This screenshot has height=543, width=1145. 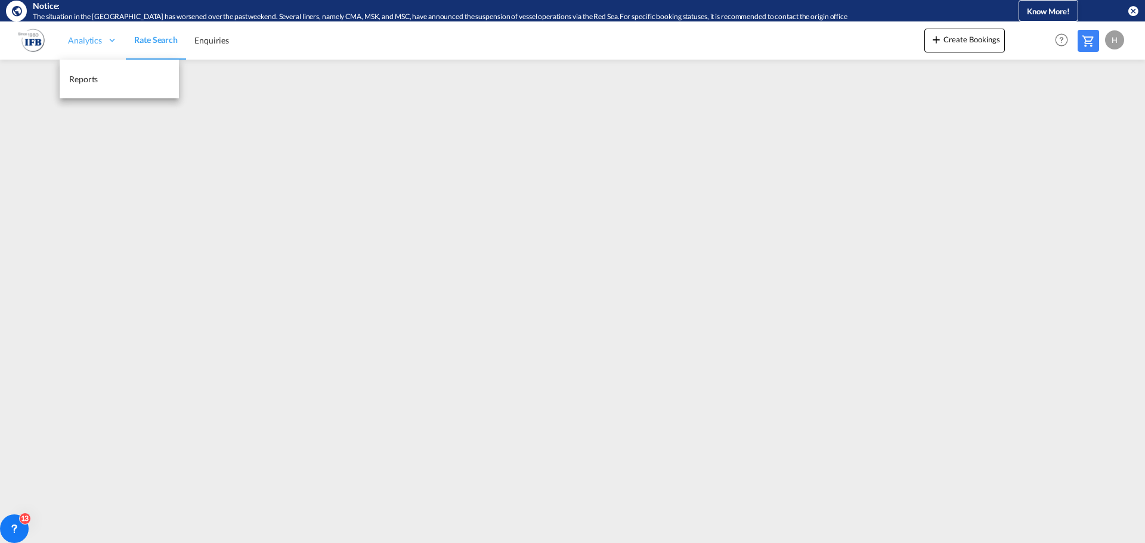 I want to click on div: The situation in the Red Sea has worsened over the past weekend. Several liners, namely CMA, MSK,..., so click(x=501, y=17).